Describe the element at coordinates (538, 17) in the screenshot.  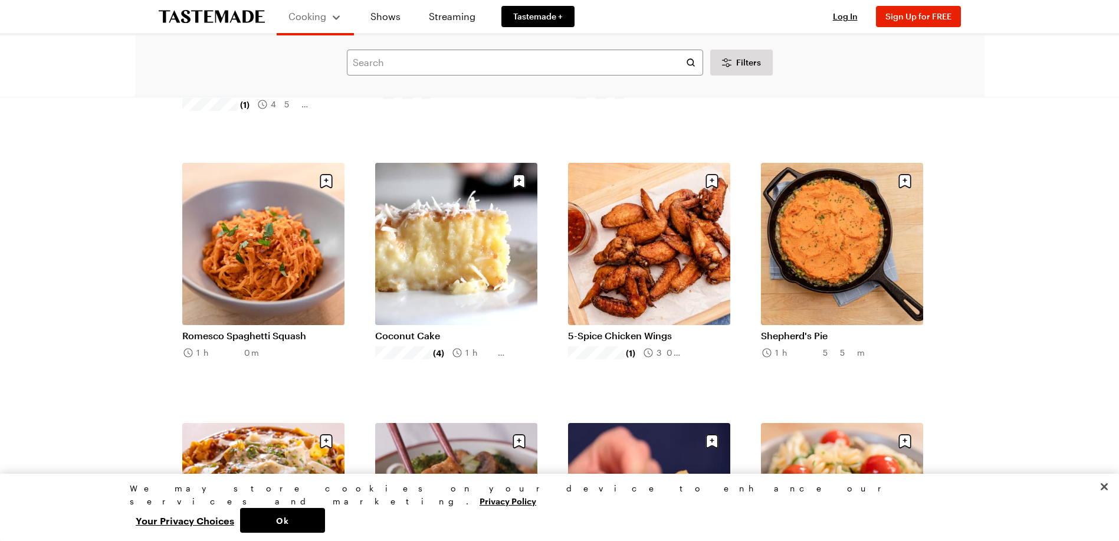
I see `span: Tastemade +` at that location.